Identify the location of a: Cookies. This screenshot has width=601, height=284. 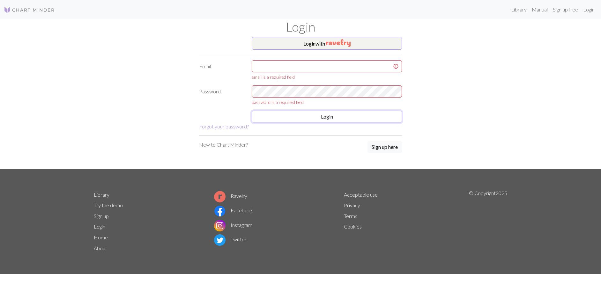
(353, 227).